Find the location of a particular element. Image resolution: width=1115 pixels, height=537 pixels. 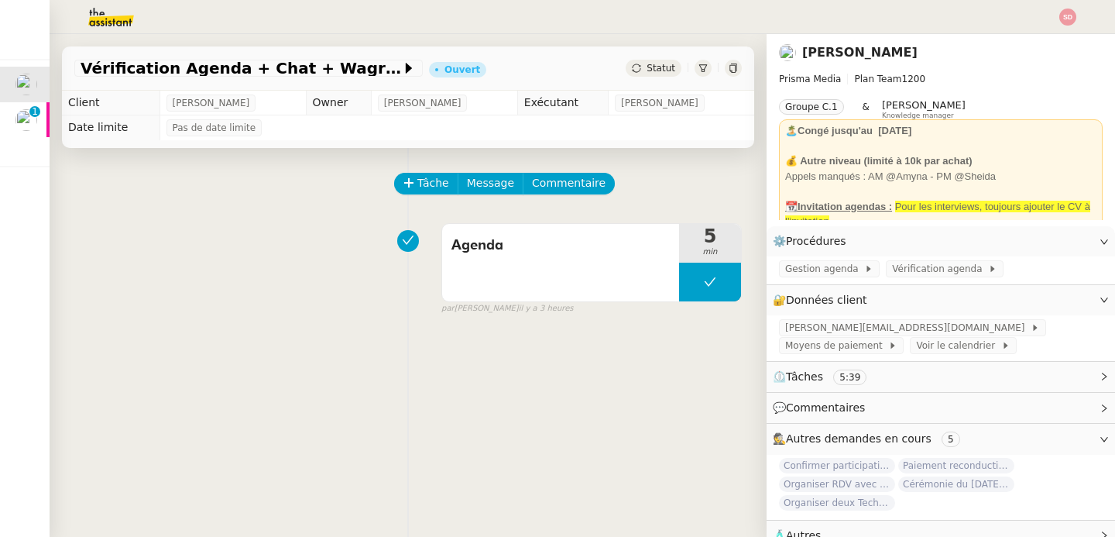

span: Tâche is located at coordinates (433, 183).